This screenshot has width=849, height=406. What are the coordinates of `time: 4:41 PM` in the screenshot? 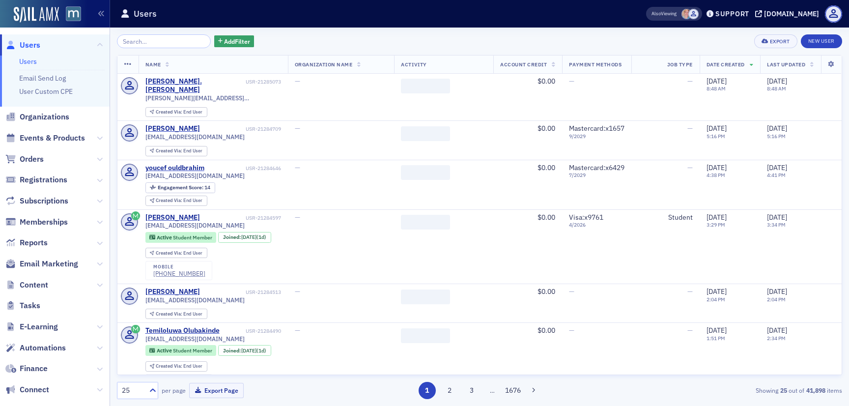 It's located at (776, 175).